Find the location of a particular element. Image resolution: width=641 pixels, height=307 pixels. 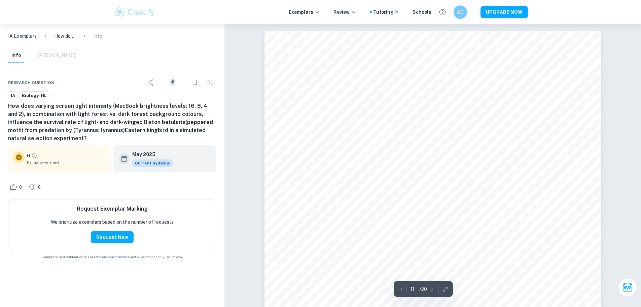

div: Tutoring is located at coordinates (386, 12).